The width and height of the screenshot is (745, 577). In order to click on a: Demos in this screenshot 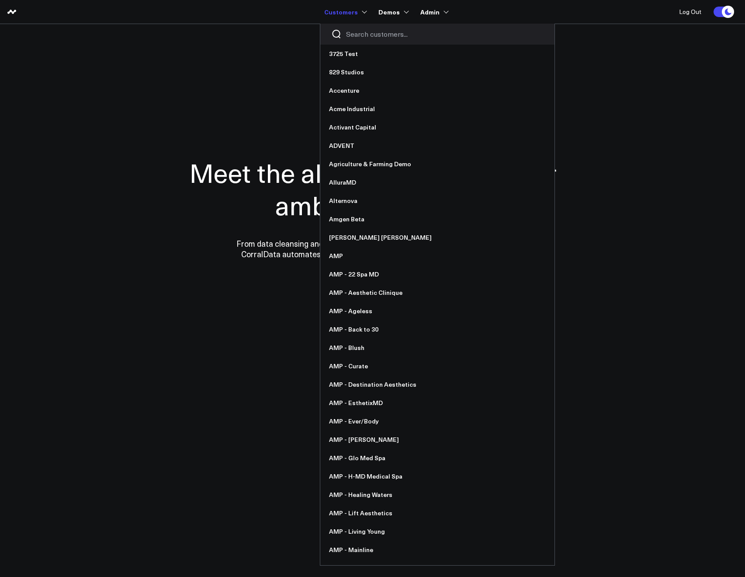, I will do `click(393, 12)`.